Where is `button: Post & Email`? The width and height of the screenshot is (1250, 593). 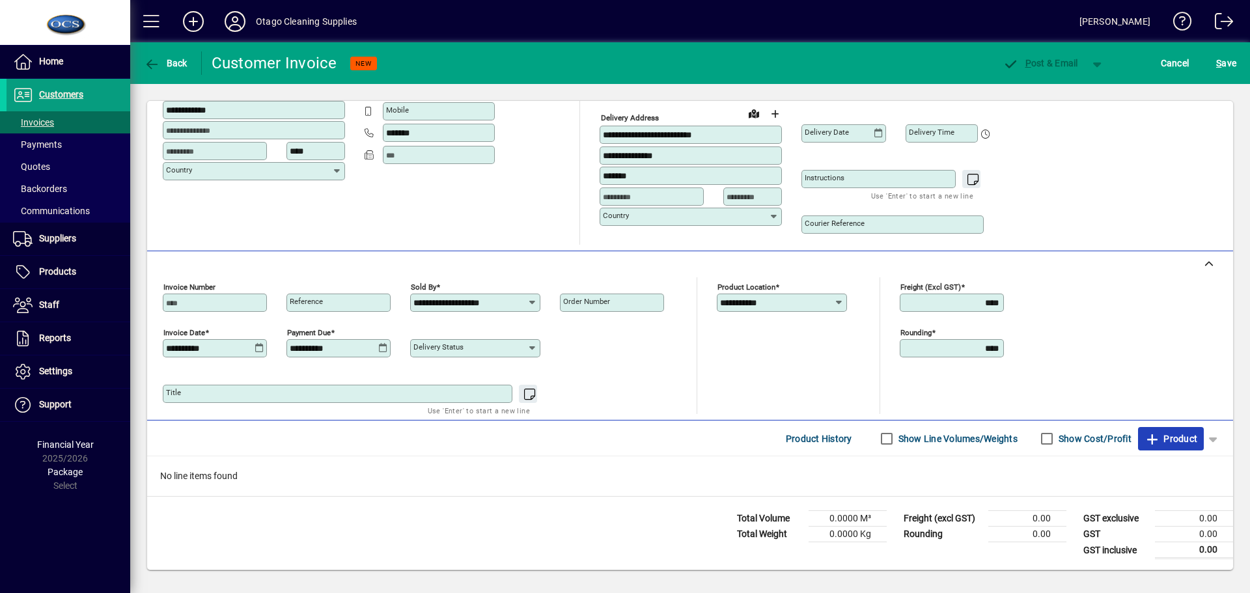
button: Post & Email is located at coordinates (1040, 63).